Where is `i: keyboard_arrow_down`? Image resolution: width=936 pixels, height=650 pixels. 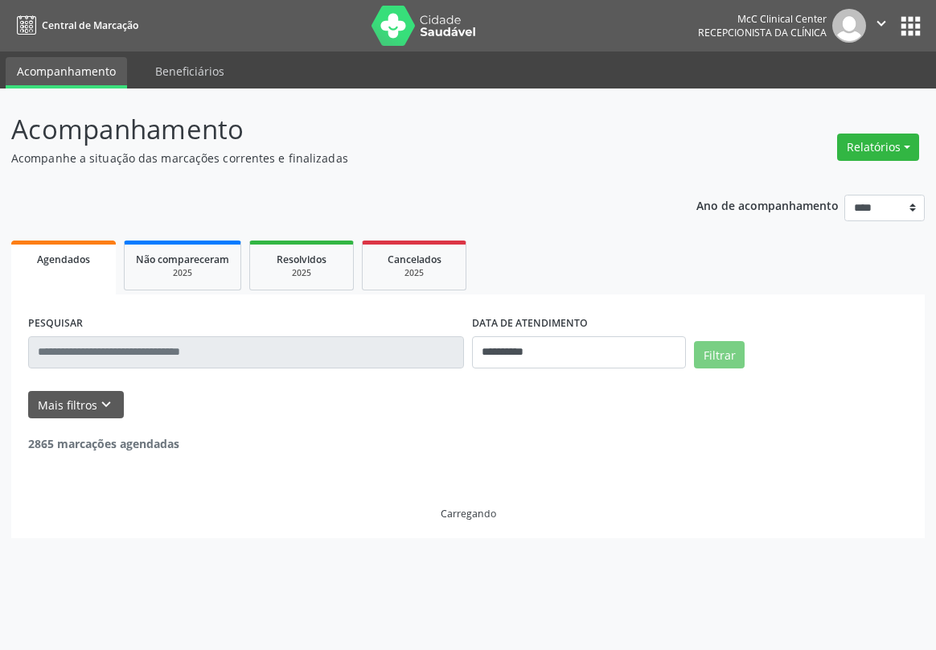 i: keyboard_arrow_down is located at coordinates (106, 405).